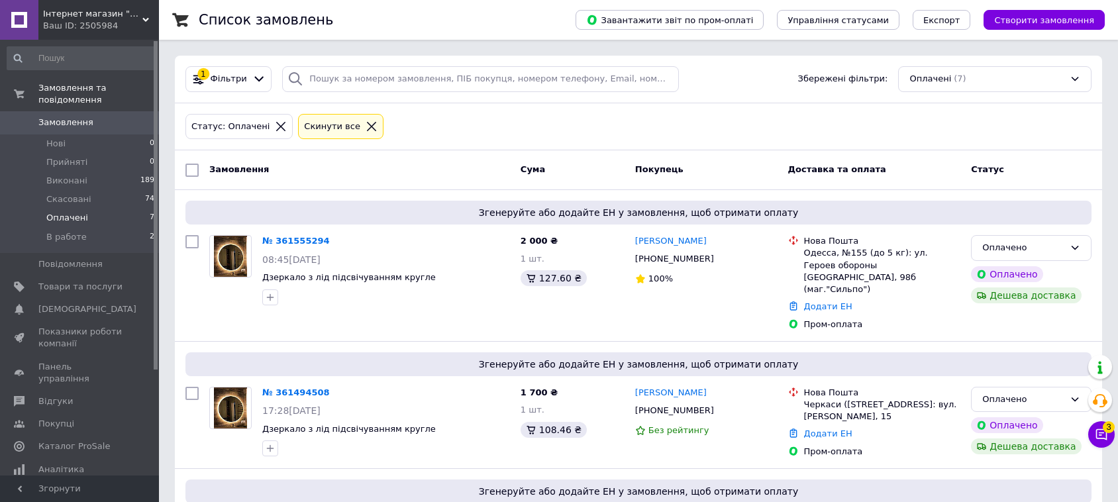 Image resolution: width=1118 pixels, height=502 pixels. Describe the element at coordinates (81, 58) in the screenshot. I see `input: Пошук` at that location.